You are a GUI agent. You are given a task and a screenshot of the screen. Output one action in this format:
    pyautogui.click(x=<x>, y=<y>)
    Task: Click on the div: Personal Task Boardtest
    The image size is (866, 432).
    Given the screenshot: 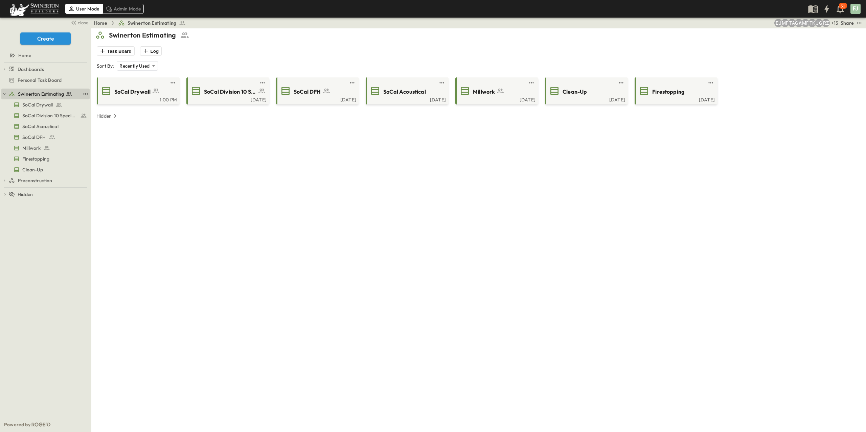 What is the action you would take?
    pyautogui.click(x=45, y=80)
    